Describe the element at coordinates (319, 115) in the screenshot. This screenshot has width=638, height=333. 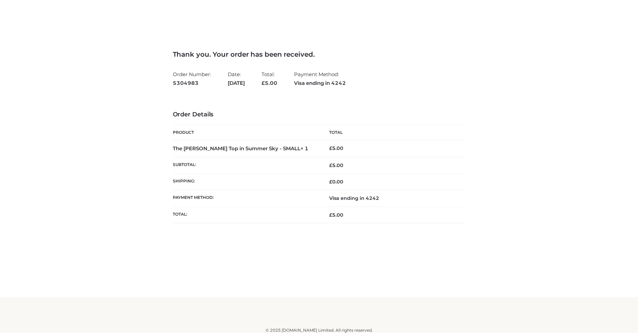
I see `h3: Order Details` at that location.